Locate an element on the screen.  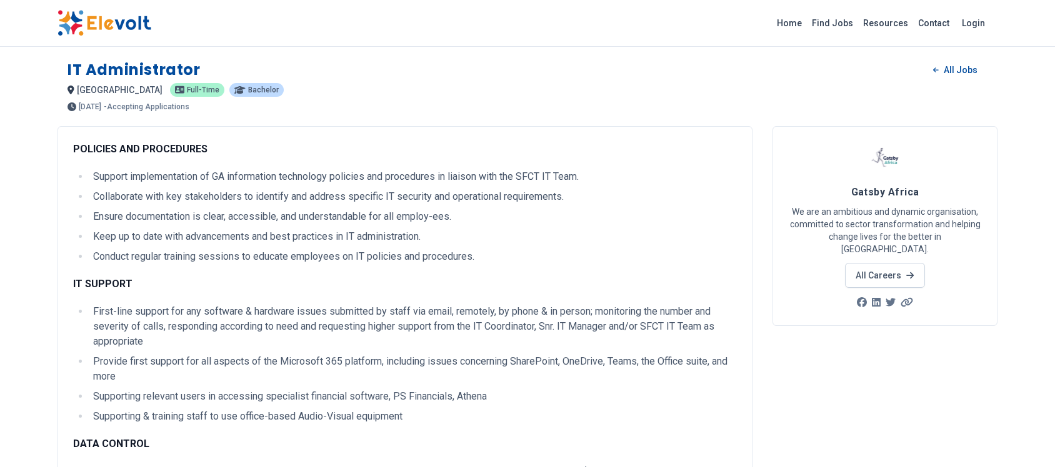
a: Find Jobs is located at coordinates (832, 23).